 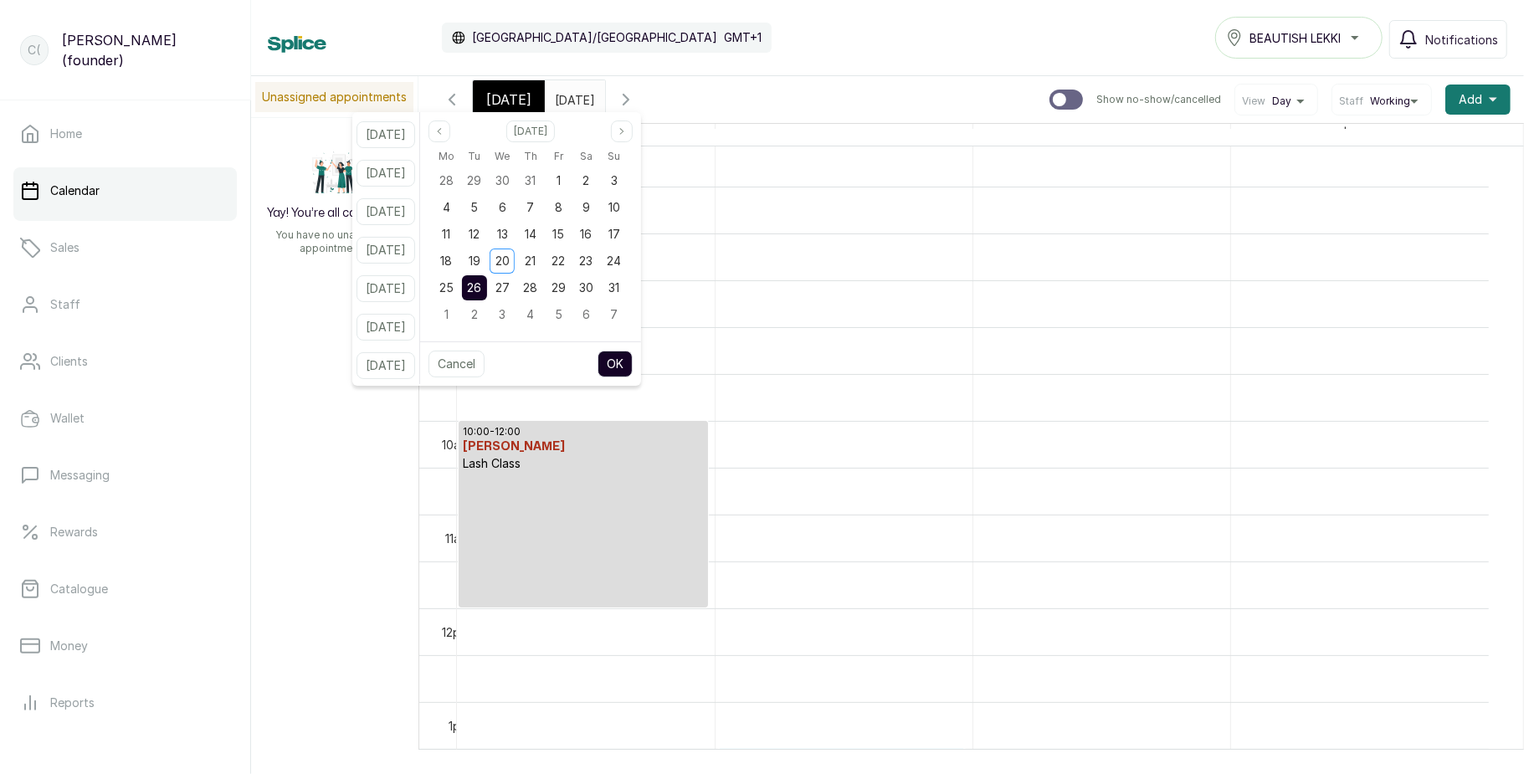 I want to click on div: 04 Sep 2025, so click(x=530, y=315).